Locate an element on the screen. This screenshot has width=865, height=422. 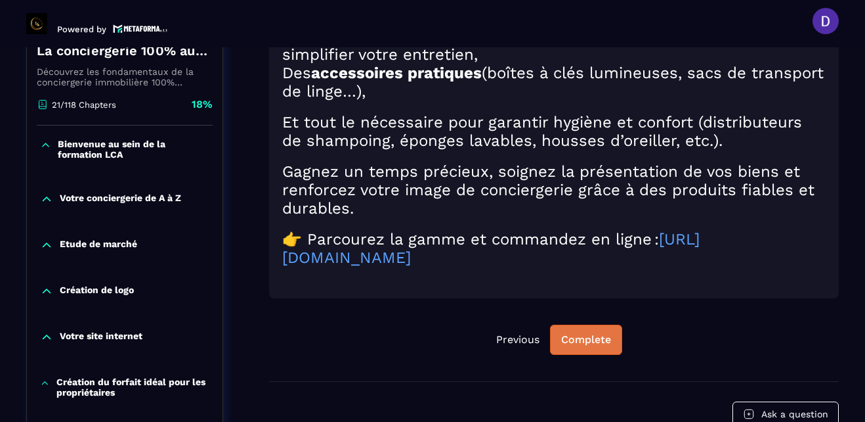
p: Powered by is located at coordinates (81, 29).